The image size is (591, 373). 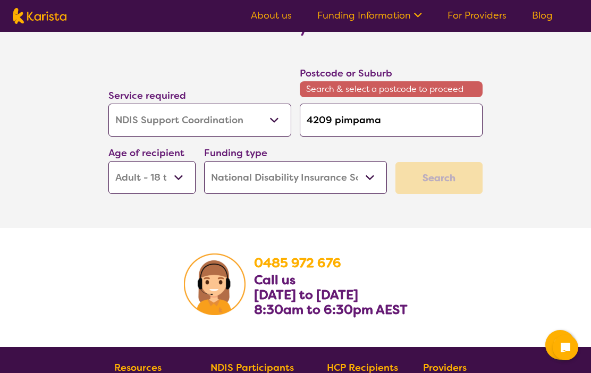 What do you see at coordinates (477, 15) in the screenshot?
I see `a: For Providers` at bounding box center [477, 15].